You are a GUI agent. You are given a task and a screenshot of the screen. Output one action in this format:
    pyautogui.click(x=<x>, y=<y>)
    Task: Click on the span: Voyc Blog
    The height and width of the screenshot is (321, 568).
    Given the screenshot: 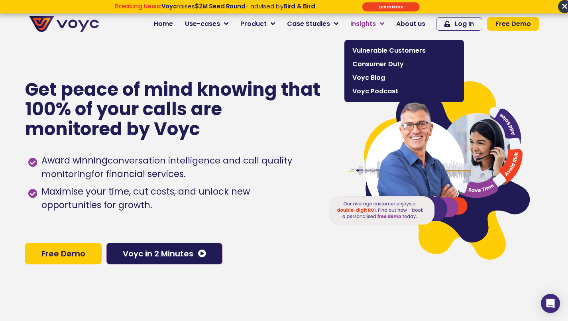 What is the action you would take?
    pyautogui.click(x=404, y=78)
    